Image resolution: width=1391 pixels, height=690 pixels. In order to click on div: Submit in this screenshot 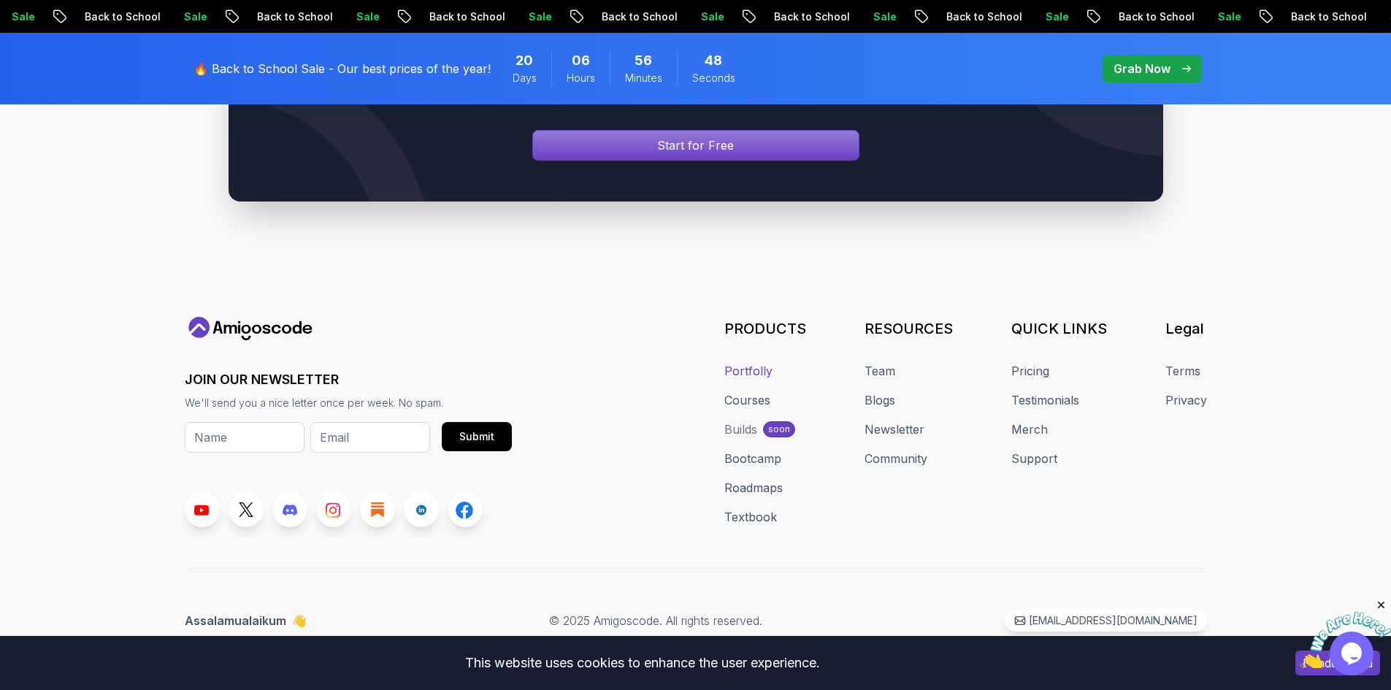, I will do `click(477, 437)`.